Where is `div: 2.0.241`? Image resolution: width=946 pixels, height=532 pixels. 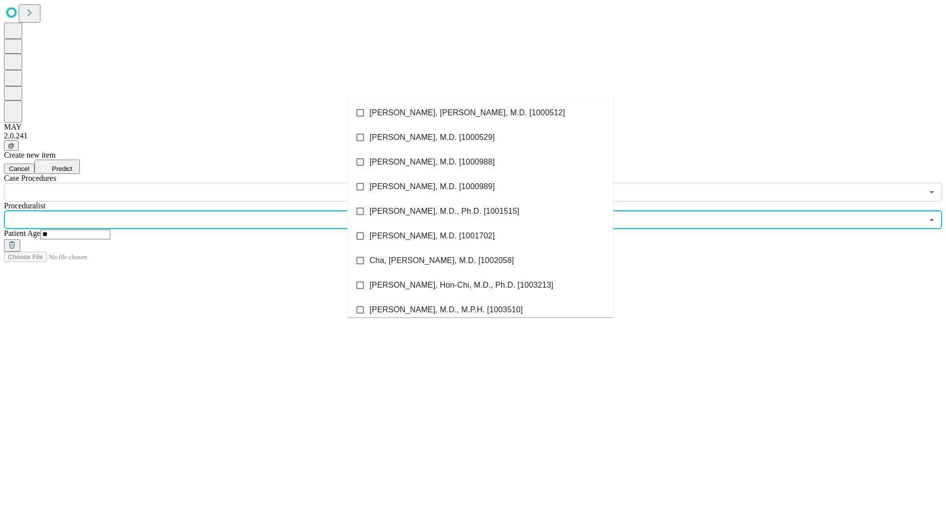
div: 2.0.241 is located at coordinates (473, 136).